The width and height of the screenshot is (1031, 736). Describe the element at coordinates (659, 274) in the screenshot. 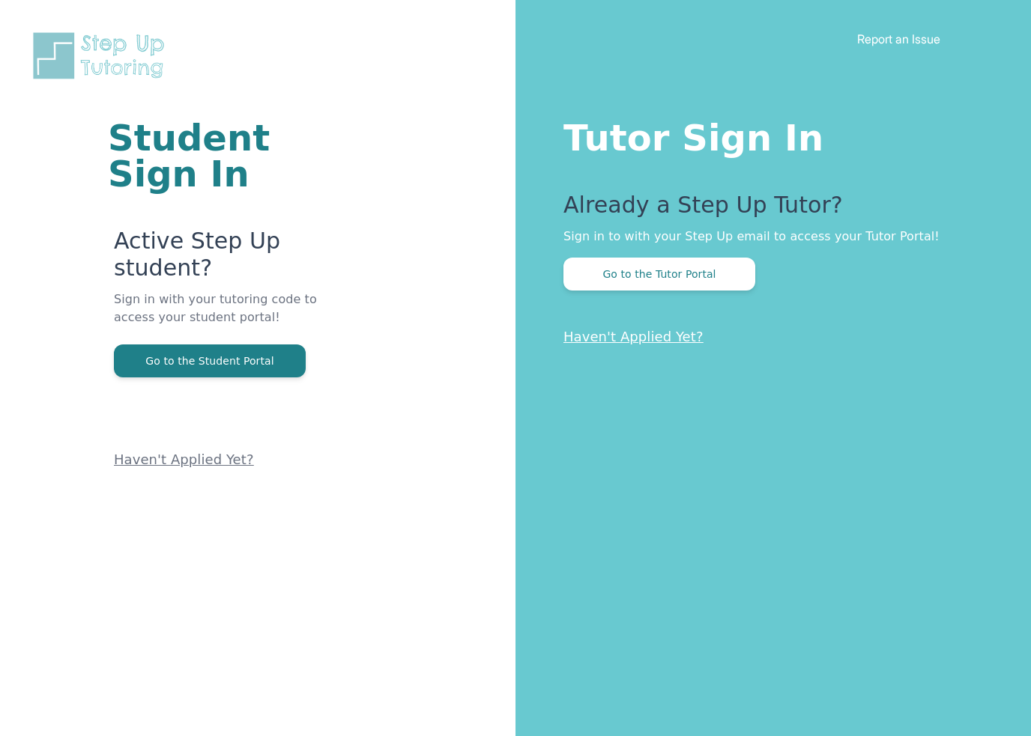

I see `button: Go to the Tutor Portal` at that location.